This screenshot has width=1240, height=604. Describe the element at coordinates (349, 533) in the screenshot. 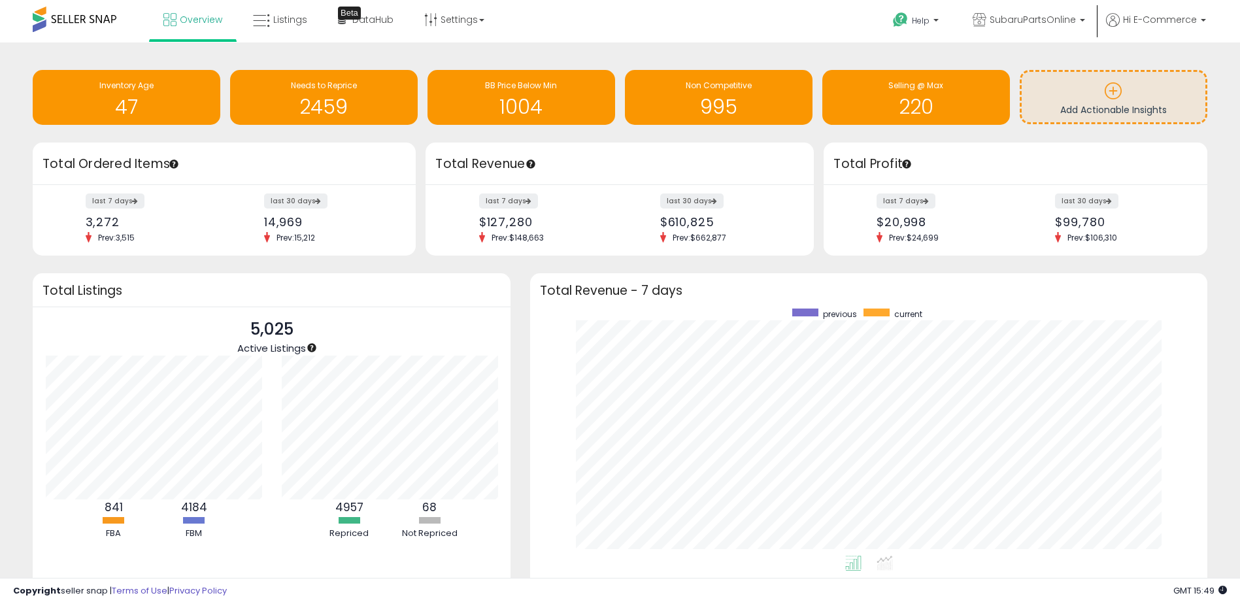

I see `div: Repriced` at that location.